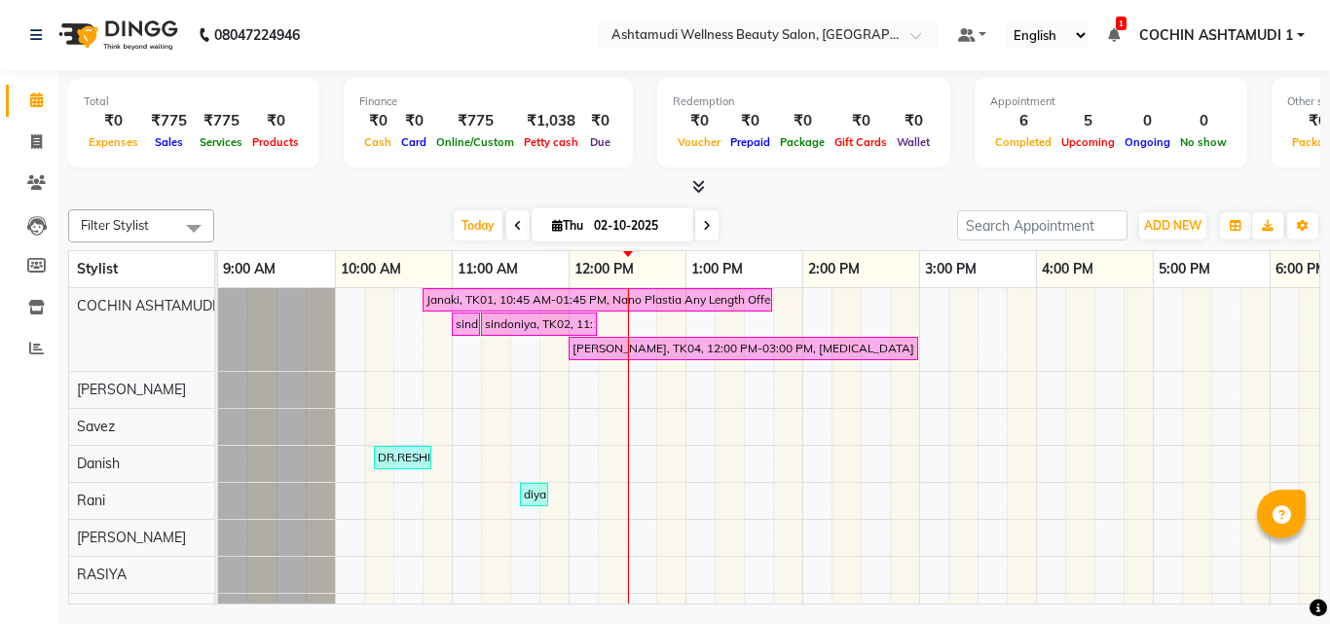  Describe the element at coordinates (115, 225) in the screenshot. I see `span: Filter Stylist` at that location.